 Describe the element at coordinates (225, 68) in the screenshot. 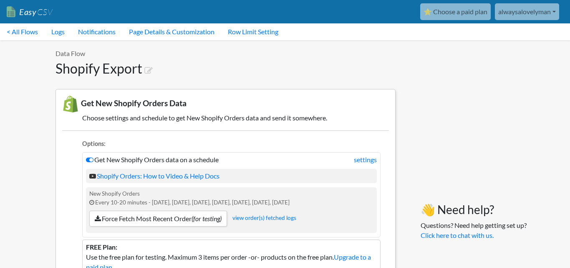

I see `h1: Shopify Export` at that location.